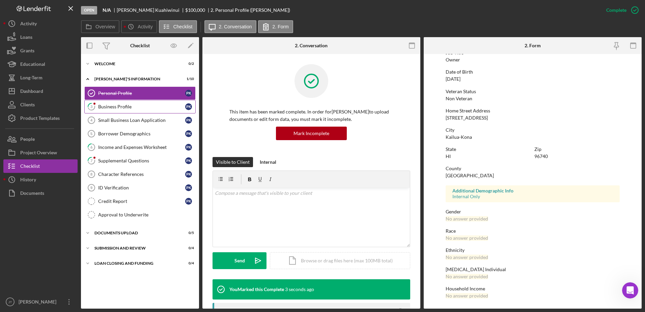 The image size is (645, 312). Describe the element at coordinates (40, 139) in the screenshot. I see `a: People` at that location.